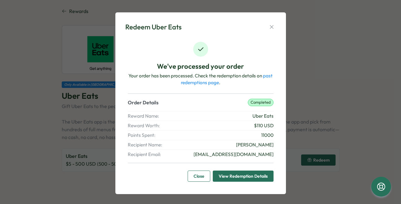 This screenshot has width=401, height=204. Describe the element at coordinates (145, 155) in the screenshot. I see `span: Recipient Email:` at that location.